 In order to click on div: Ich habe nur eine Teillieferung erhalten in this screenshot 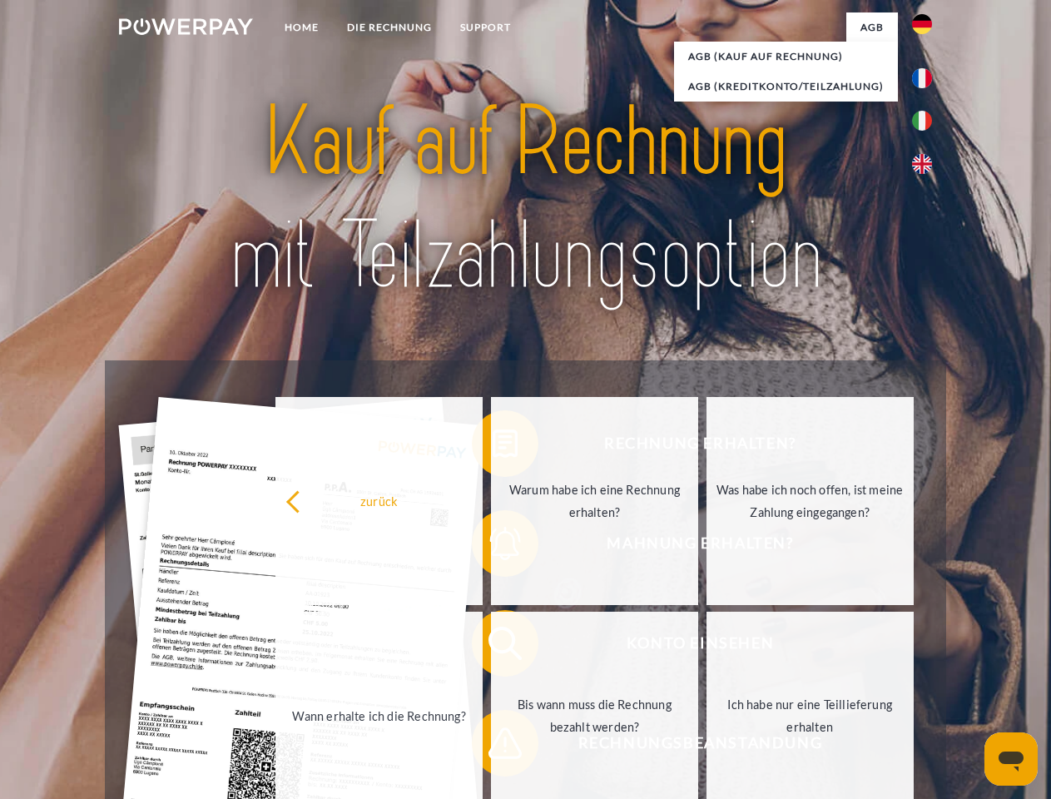, I will do `click(809, 715)`.